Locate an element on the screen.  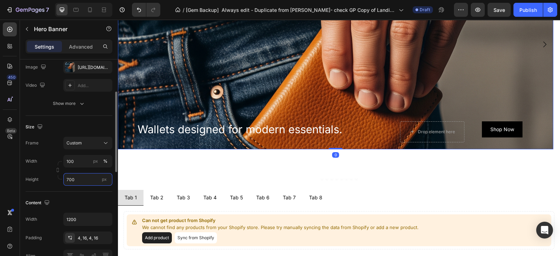
button: Show more is located at coordinates (69, 104).